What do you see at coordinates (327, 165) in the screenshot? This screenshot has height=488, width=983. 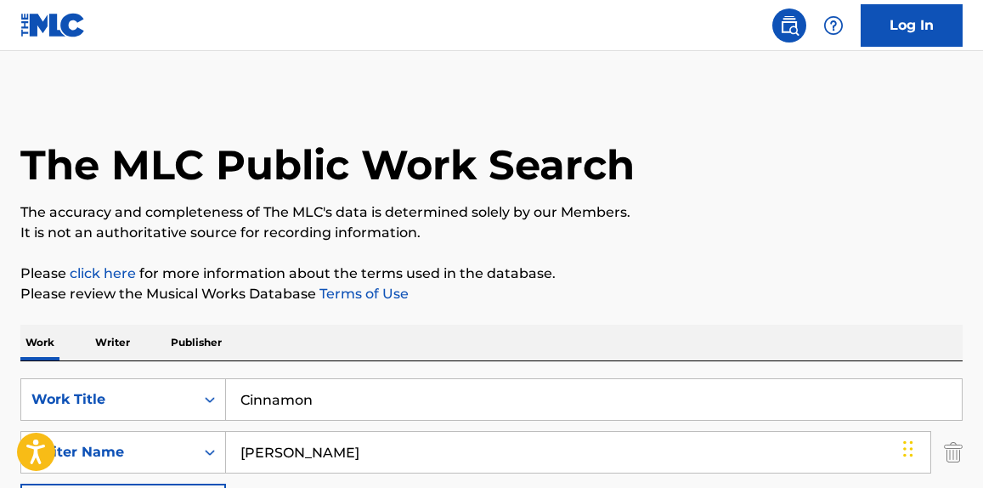 I see `h1: The MLC Public Work Search` at bounding box center [327, 165].